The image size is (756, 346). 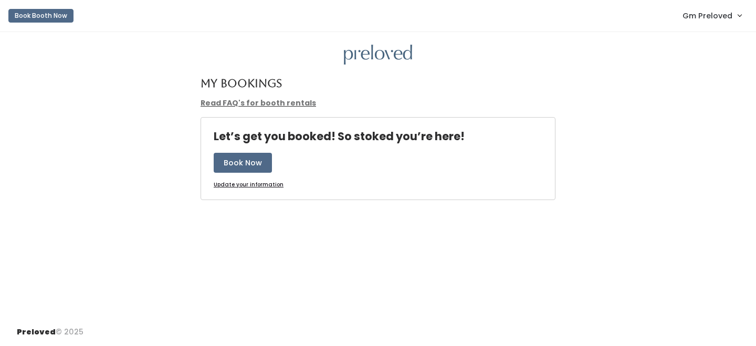 What do you see at coordinates (378, 55) in the screenshot?
I see `img: preloved logo` at bounding box center [378, 55].